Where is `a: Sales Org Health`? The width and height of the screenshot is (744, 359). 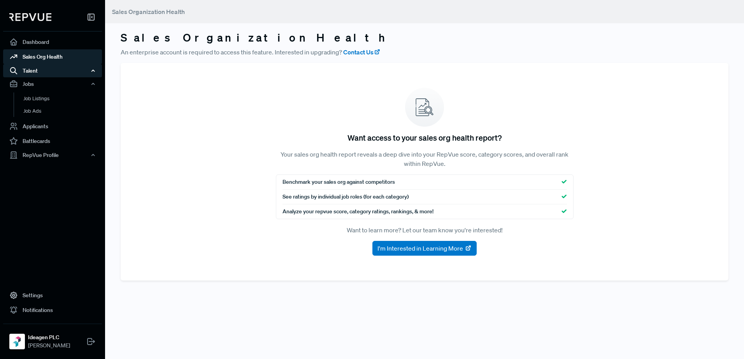
a: Sales Org Health is located at coordinates (52, 57).